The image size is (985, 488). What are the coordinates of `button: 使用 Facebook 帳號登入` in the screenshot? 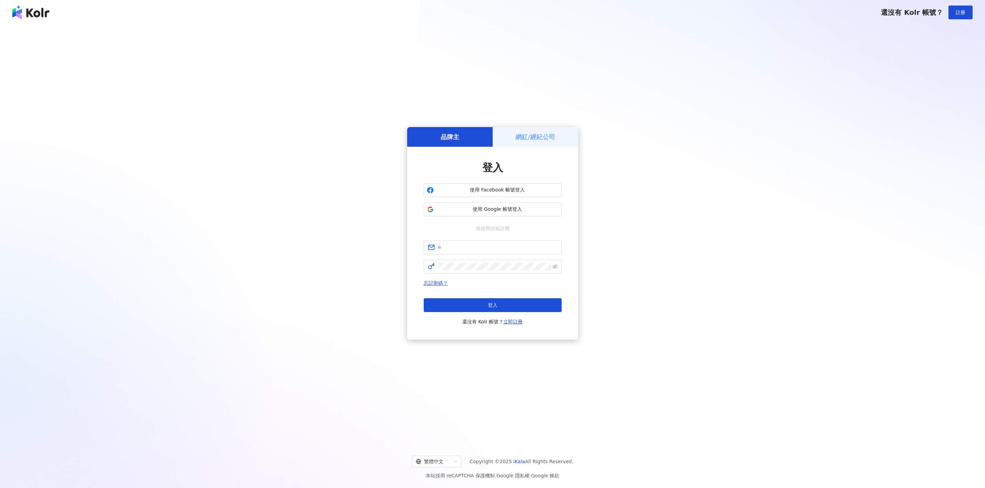 It's located at (493, 190).